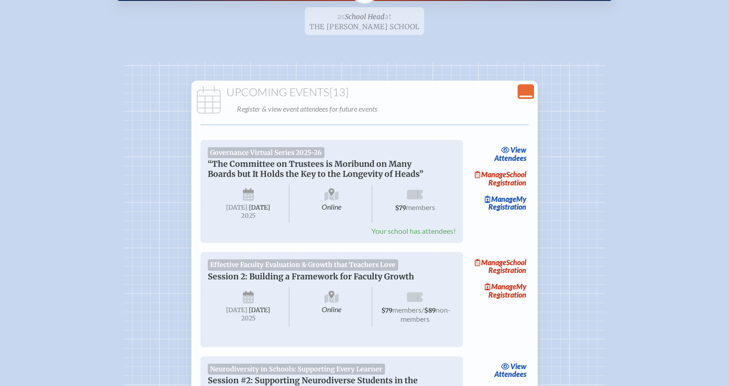 This screenshot has width=729, height=386. Describe the element at coordinates (266, 153) in the screenshot. I see `span: Governance Virtual Series 2025-26` at that location.